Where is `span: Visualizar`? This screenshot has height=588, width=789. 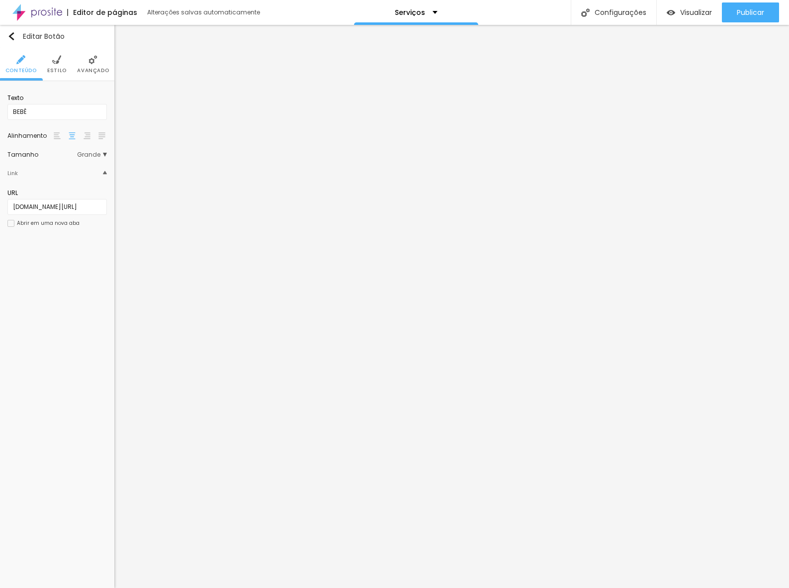
span: Visualizar is located at coordinates (696, 12).